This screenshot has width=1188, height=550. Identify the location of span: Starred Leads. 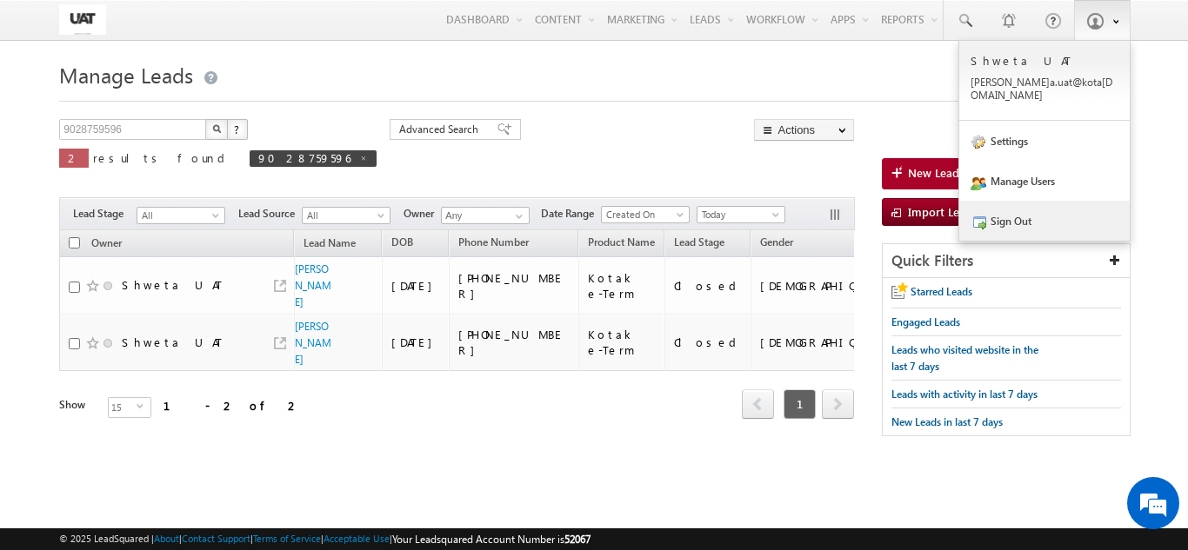
(941, 291).